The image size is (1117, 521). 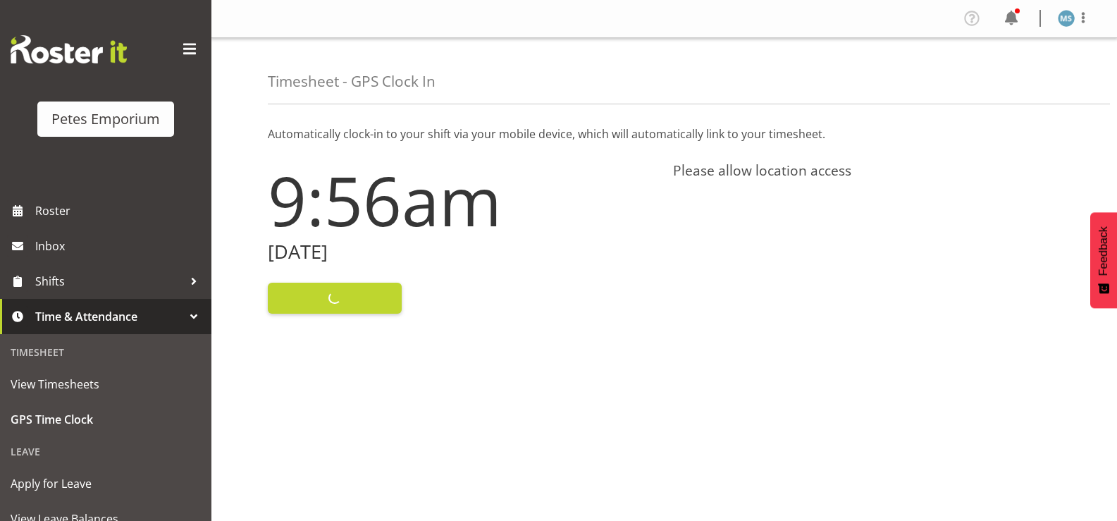 What do you see at coordinates (109, 316) in the screenshot?
I see `span: Time & Attendance` at bounding box center [109, 316].